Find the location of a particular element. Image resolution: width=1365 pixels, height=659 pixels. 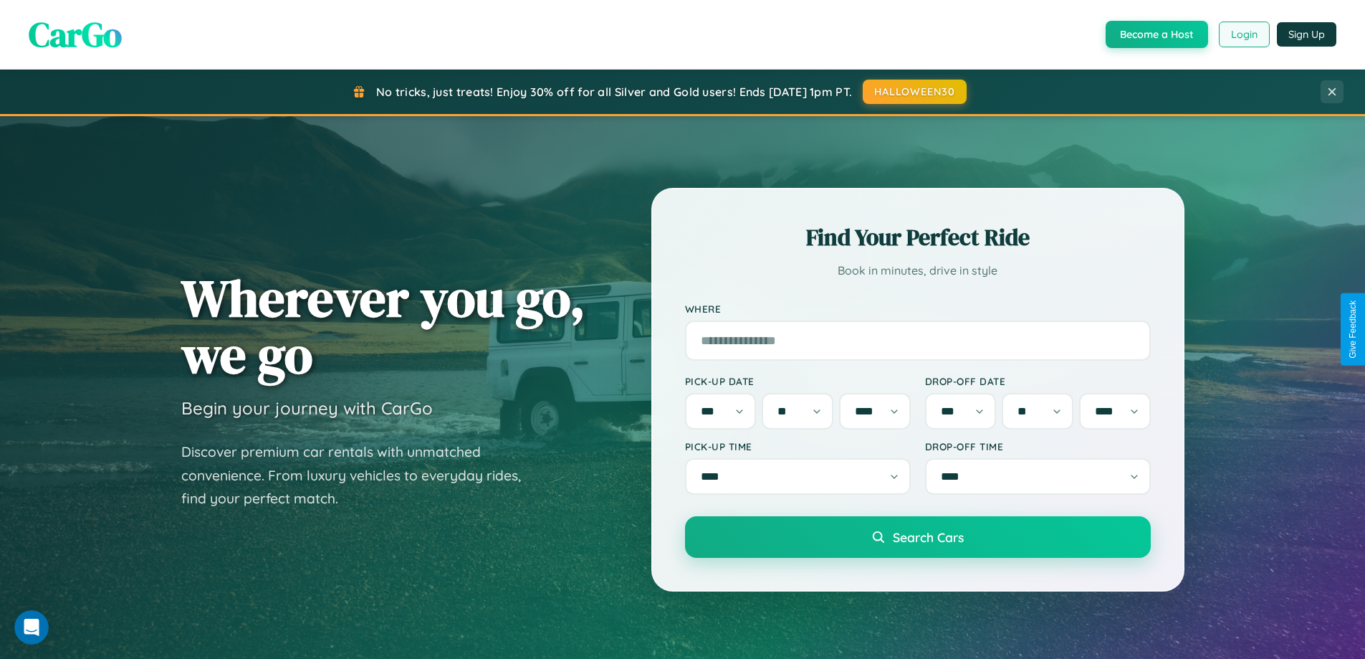

button: Sign Up is located at coordinates (1306, 34).